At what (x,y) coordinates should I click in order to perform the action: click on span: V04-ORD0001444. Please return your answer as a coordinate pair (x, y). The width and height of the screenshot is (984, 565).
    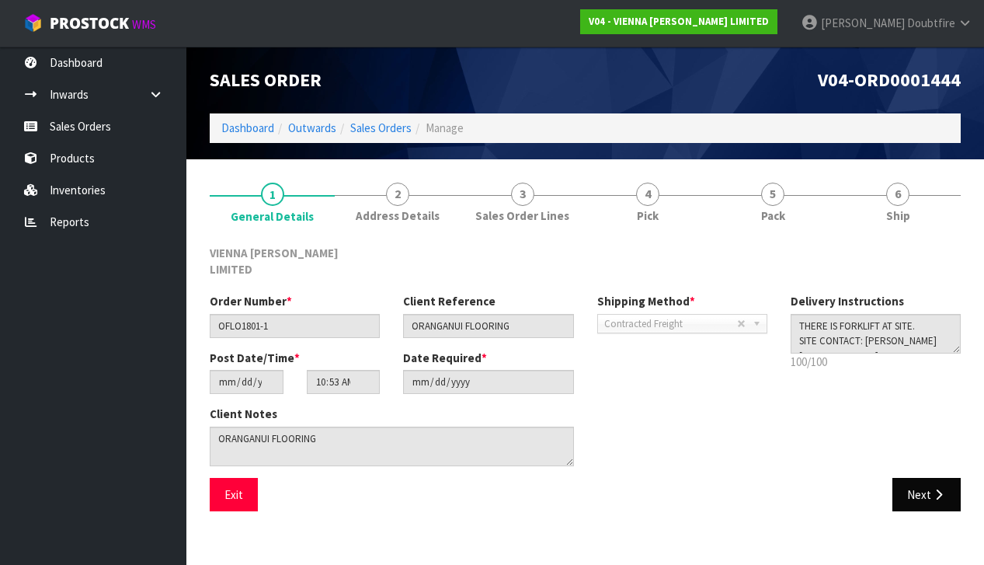
    Looking at the image, I should click on (889, 79).